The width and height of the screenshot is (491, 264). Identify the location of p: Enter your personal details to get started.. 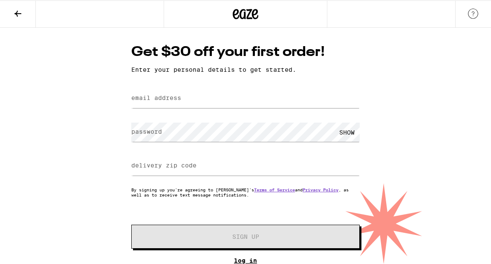
(246, 69).